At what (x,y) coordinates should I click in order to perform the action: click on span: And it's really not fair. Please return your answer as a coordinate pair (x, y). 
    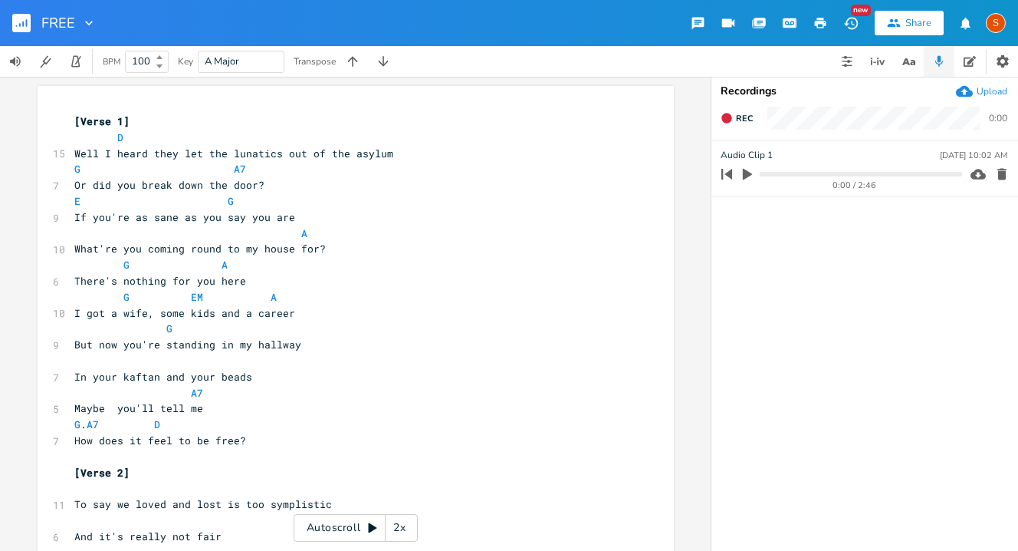
    Looking at the image, I should click on (148, 536).